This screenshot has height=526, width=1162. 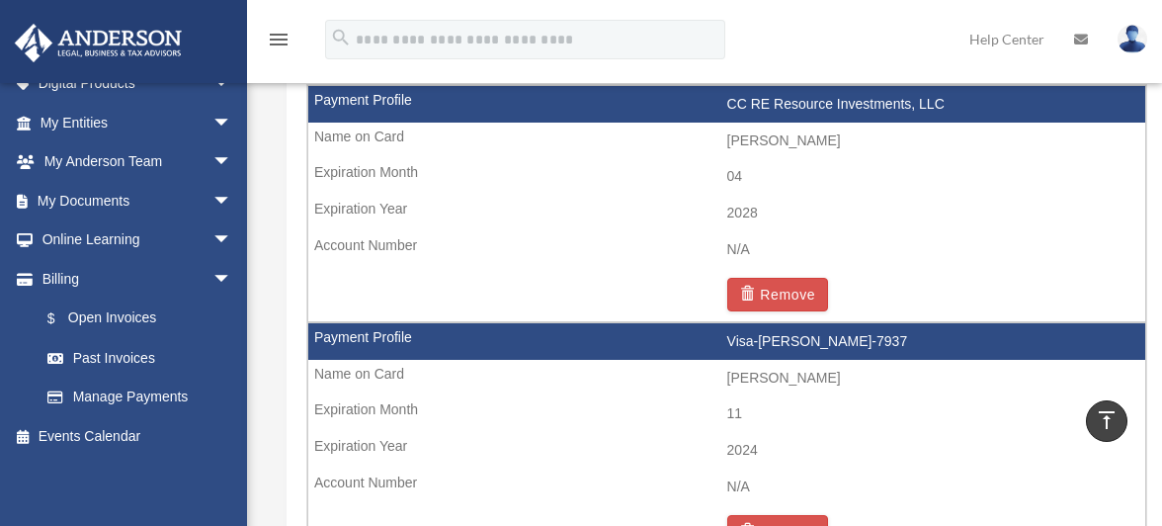 What do you see at coordinates (137, 84) in the screenshot?
I see `a: Digital Productsarrow_drop_down` at bounding box center [137, 84].